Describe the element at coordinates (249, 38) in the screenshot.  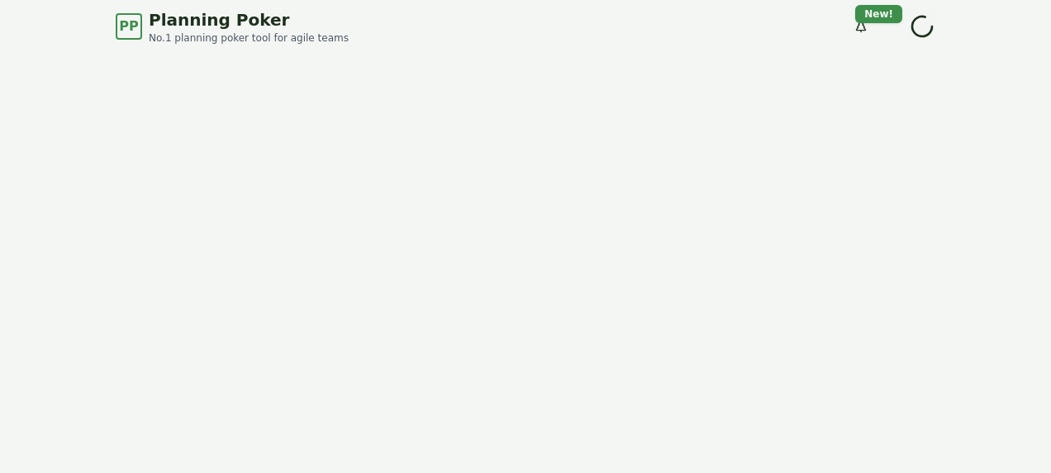
I see `span: No.1 planning poker tool for agile teams` at that location.